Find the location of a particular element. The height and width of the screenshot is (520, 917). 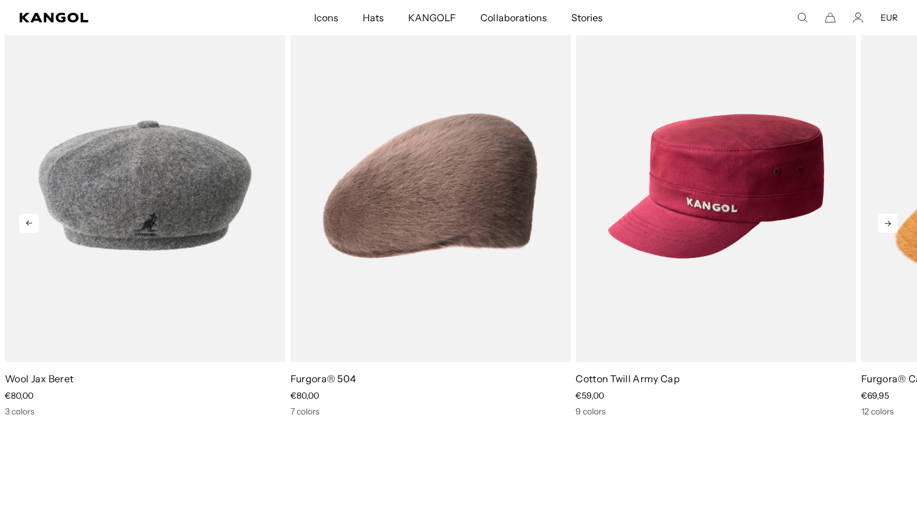

span: €69,95 is located at coordinates (875, 395).